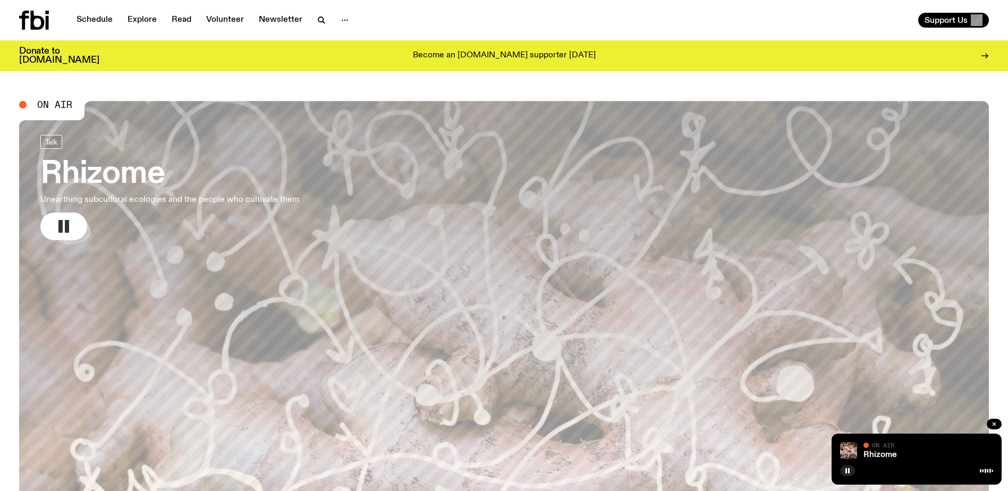 The height and width of the screenshot is (491, 1008). I want to click on h3: Rhizome, so click(169, 174).